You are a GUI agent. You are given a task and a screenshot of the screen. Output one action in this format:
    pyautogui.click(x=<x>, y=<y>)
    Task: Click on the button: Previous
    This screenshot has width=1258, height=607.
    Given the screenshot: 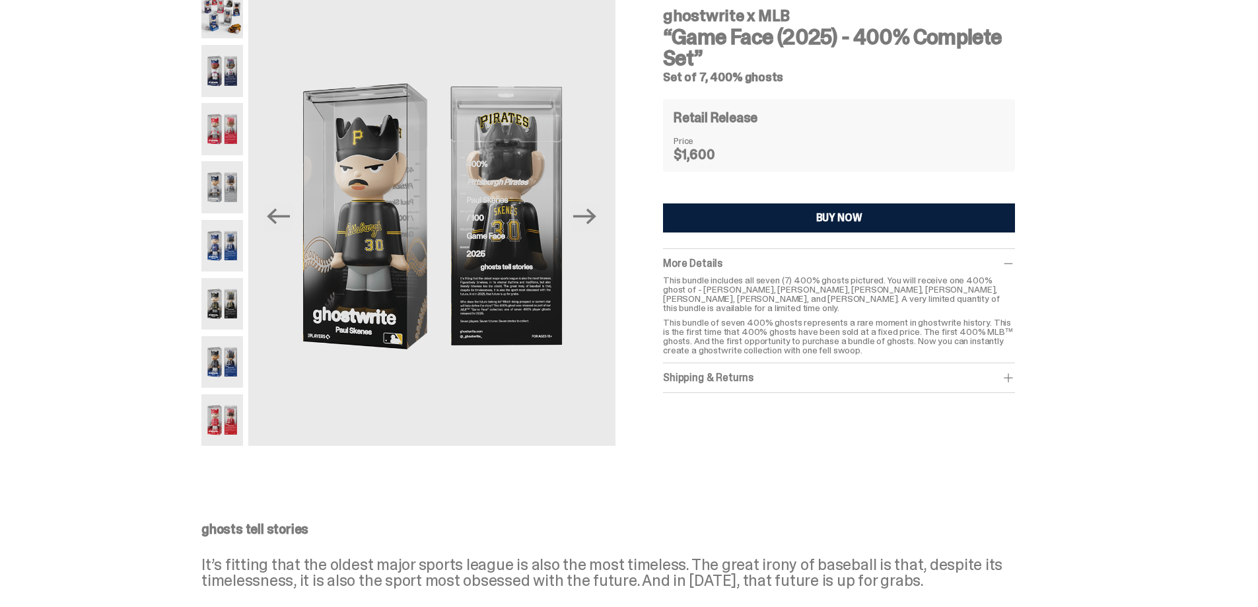 What is the action you would take?
    pyautogui.click(x=279, y=217)
    